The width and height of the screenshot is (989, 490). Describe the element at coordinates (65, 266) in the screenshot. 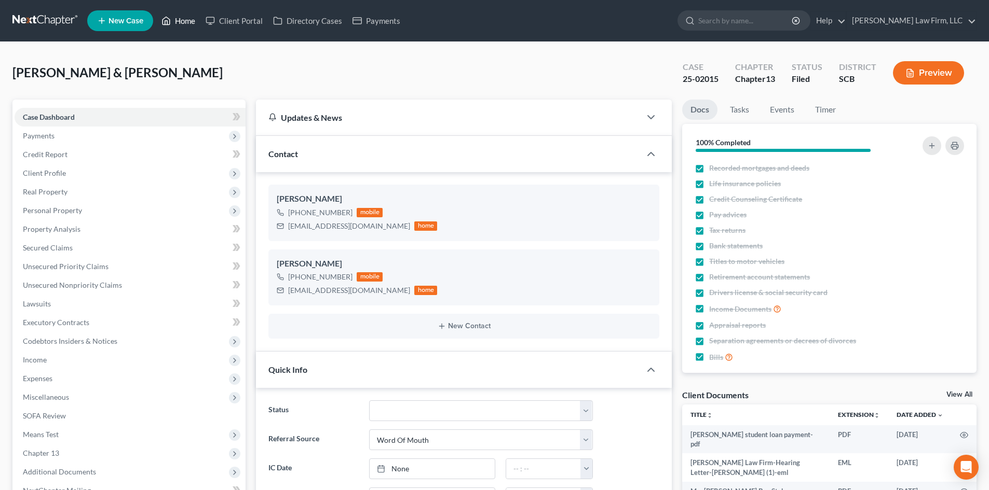

I see `span: Unsecured Priority Claims` at that location.